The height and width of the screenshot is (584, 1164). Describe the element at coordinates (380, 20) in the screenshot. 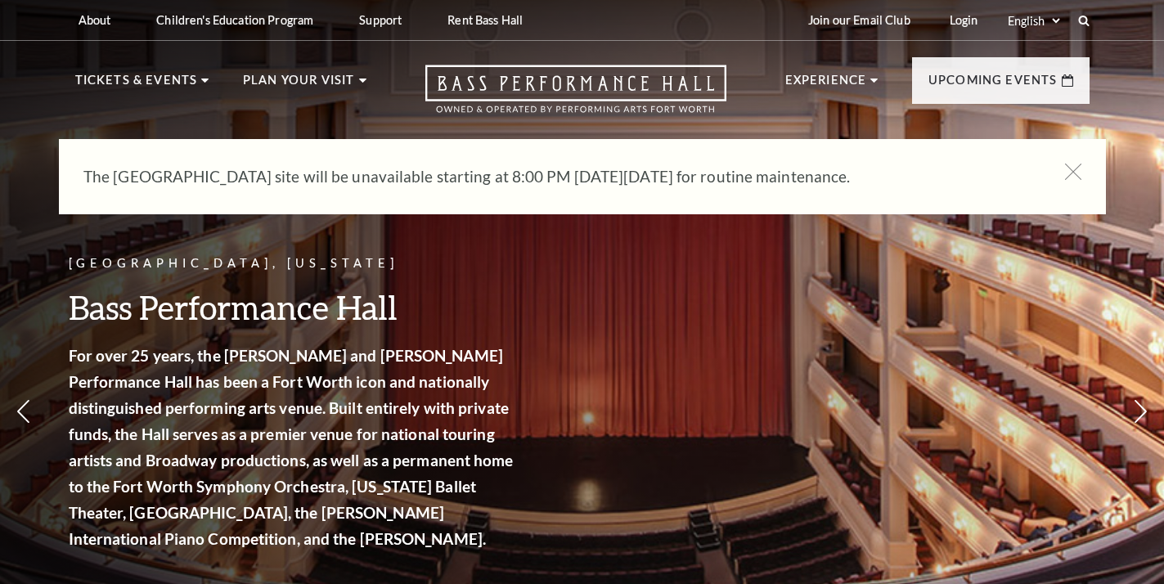

I see `p: Support` at that location.